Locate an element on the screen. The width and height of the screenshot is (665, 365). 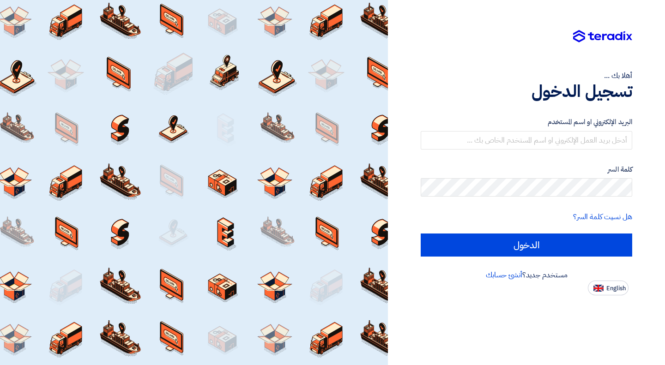
img: en-US.png is located at coordinates (599, 288).